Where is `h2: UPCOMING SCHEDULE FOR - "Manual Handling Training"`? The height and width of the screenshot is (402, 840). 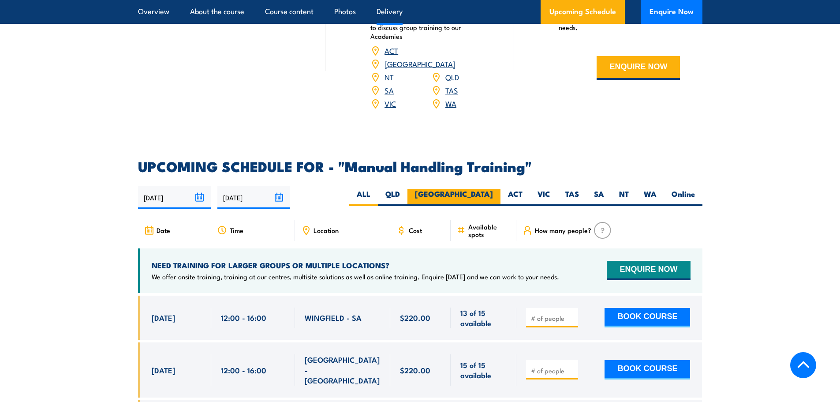 h2: UPCOMING SCHEDULE FOR - "Manual Handling Training" is located at coordinates (420, 166).